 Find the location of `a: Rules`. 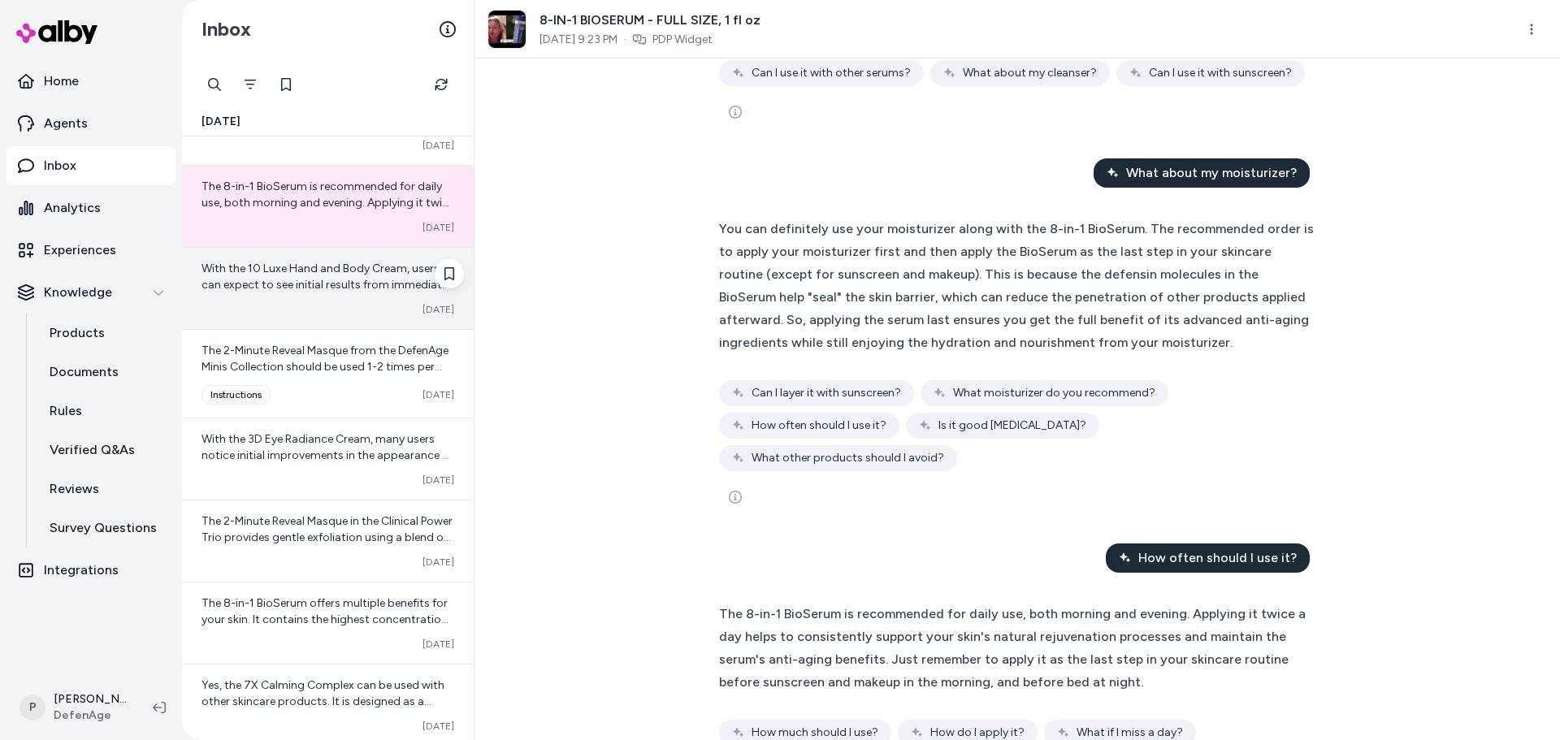

a: Rules is located at coordinates (104, 411).